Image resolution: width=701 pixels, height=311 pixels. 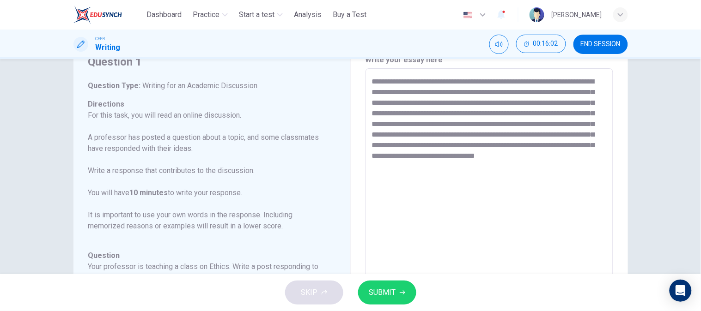 What do you see at coordinates (100, 39) in the screenshot?
I see `span: CEFR` at bounding box center [100, 39].